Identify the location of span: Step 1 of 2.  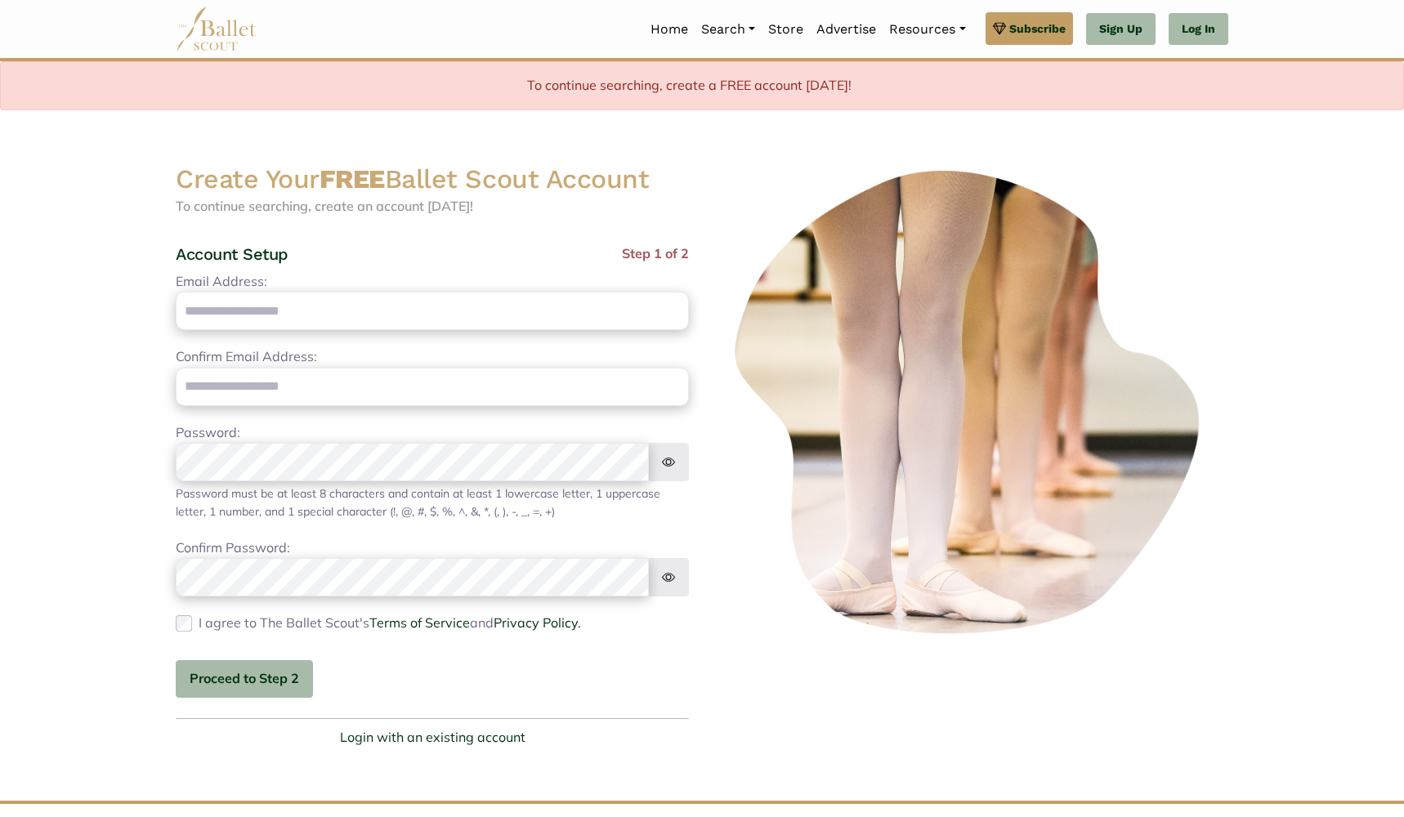
(655, 257).